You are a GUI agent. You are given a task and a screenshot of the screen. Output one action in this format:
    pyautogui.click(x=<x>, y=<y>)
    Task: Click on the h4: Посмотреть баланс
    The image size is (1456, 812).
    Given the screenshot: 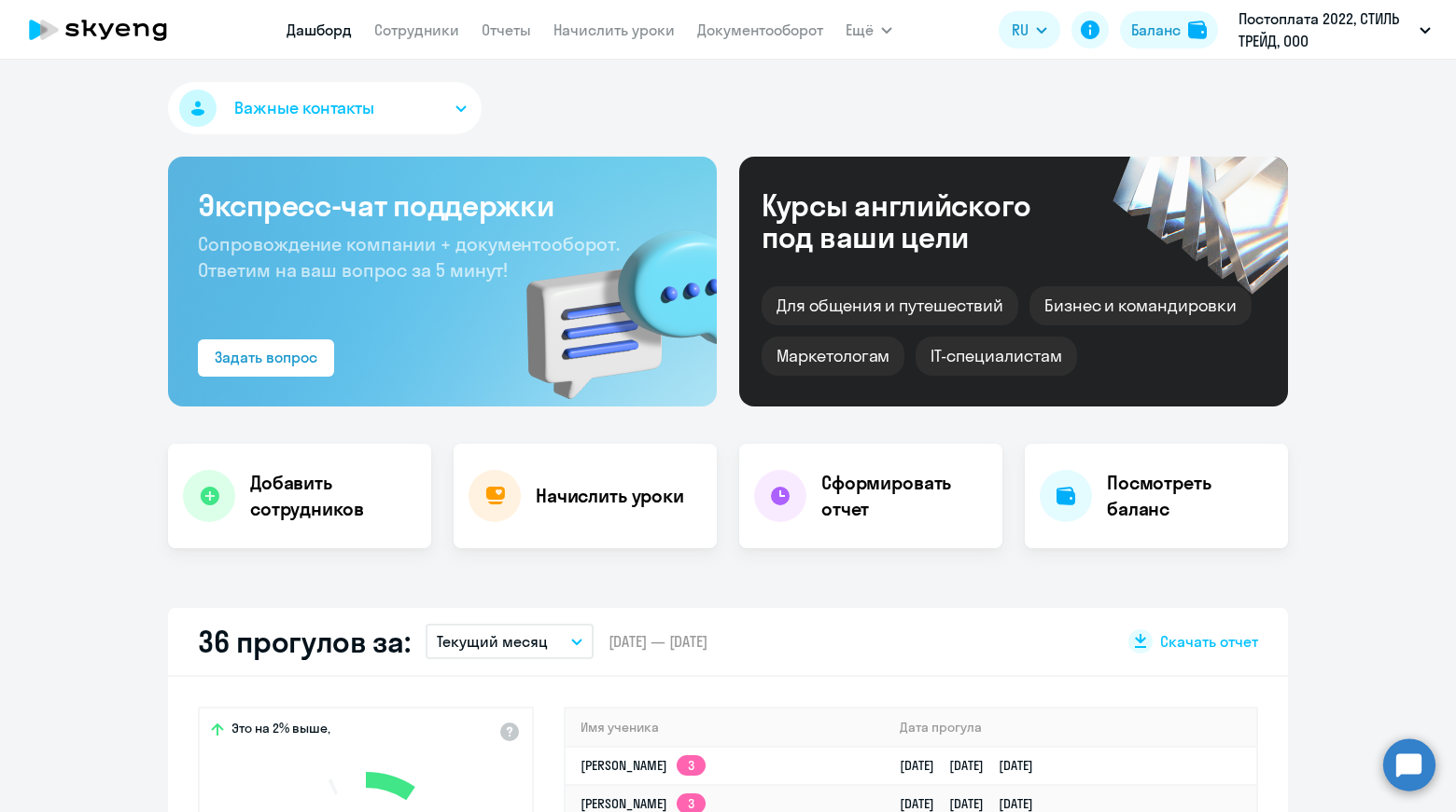 What is the action you would take?
    pyautogui.click(x=1190, y=496)
    